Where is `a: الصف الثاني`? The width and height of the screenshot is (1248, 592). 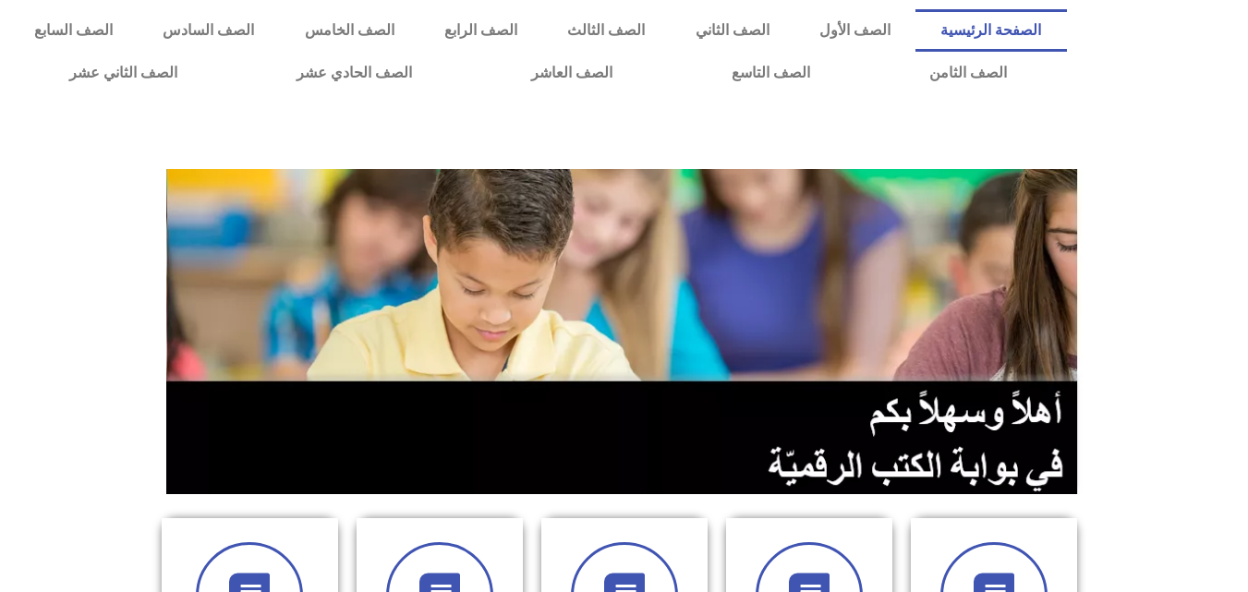 a: الصف الثاني is located at coordinates (733, 30).